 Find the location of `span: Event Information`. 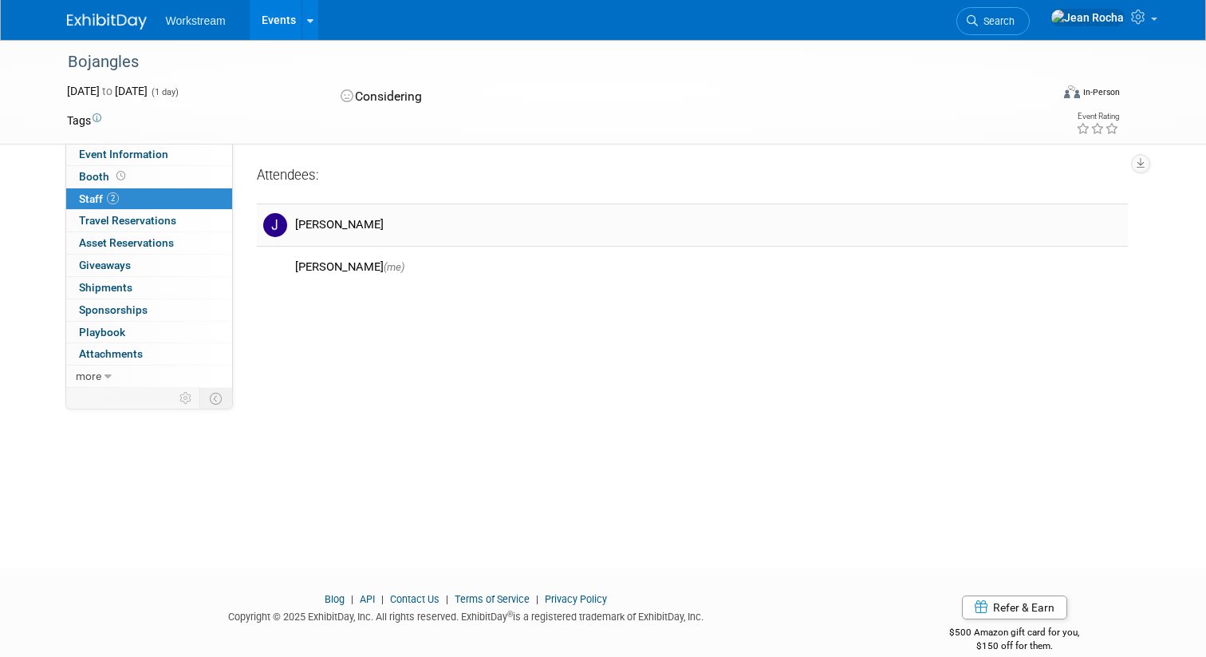

span: Event Information is located at coordinates (124, 154).